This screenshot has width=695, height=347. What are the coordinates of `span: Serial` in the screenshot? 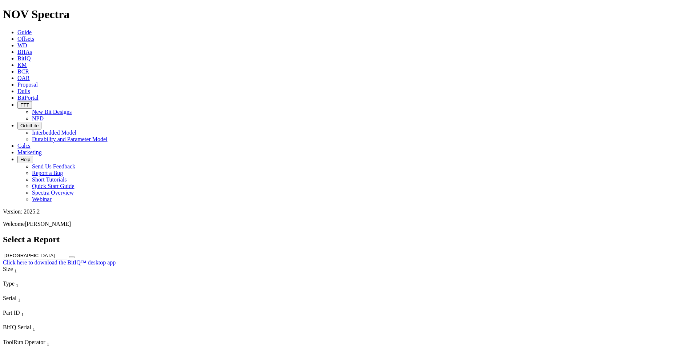 It's located at (9, 298).